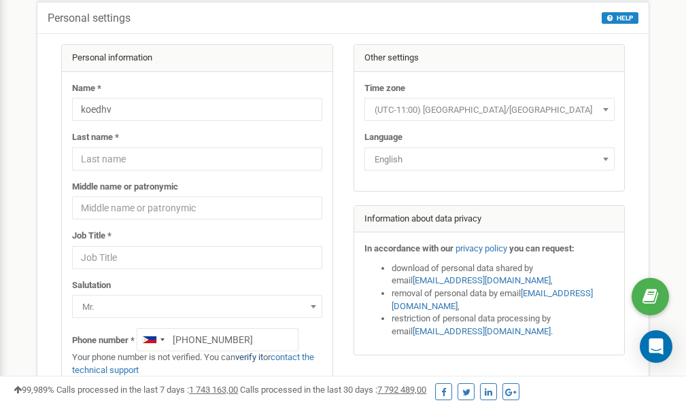 This screenshot has width=686, height=407. What do you see at coordinates (214, 390) in the screenshot?
I see `u: 1 743 163,00` at bounding box center [214, 390].